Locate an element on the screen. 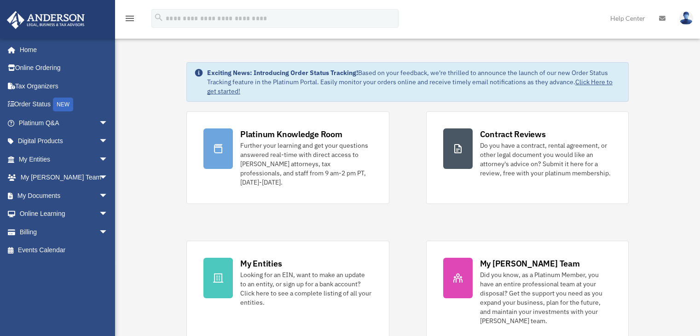 This screenshot has width=700, height=336. a: My Entitiesarrow_drop_down is located at coordinates (64, 159).